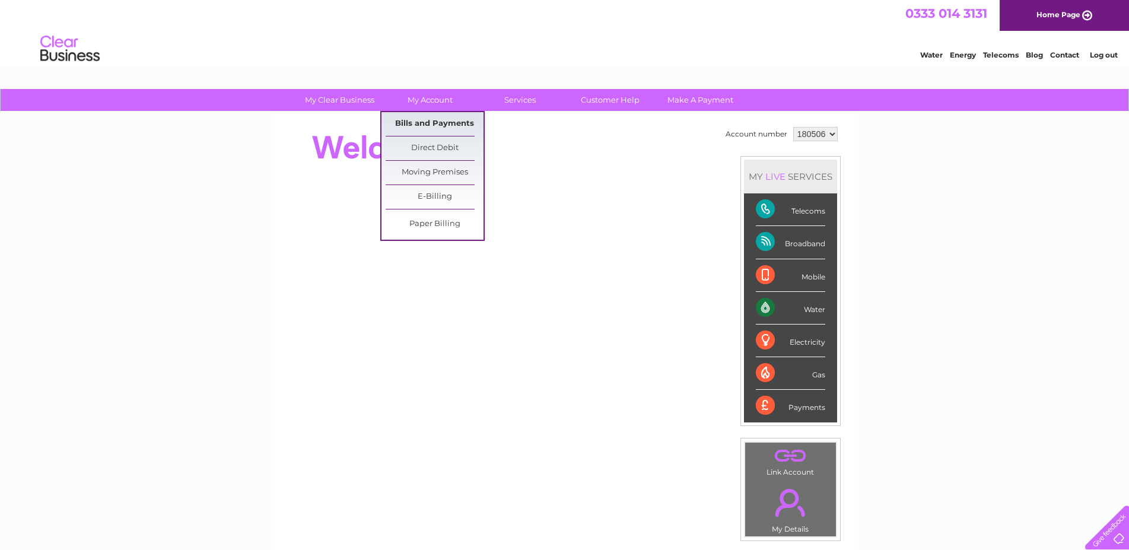 Image resolution: width=1129 pixels, height=550 pixels. Describe the element at coordinates (790, 176) in the screenshot. I see `div: MY SERVICES` at that location.